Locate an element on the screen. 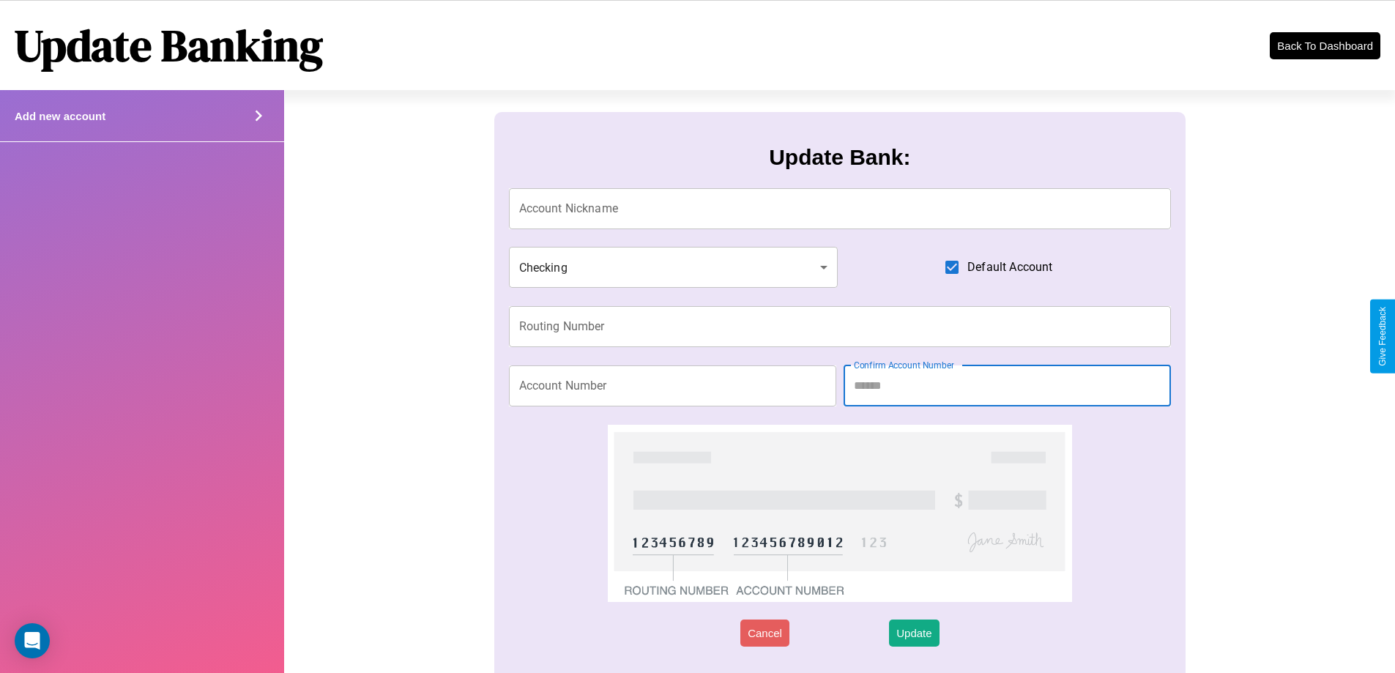  img: check is located at coordinates (839, 513).